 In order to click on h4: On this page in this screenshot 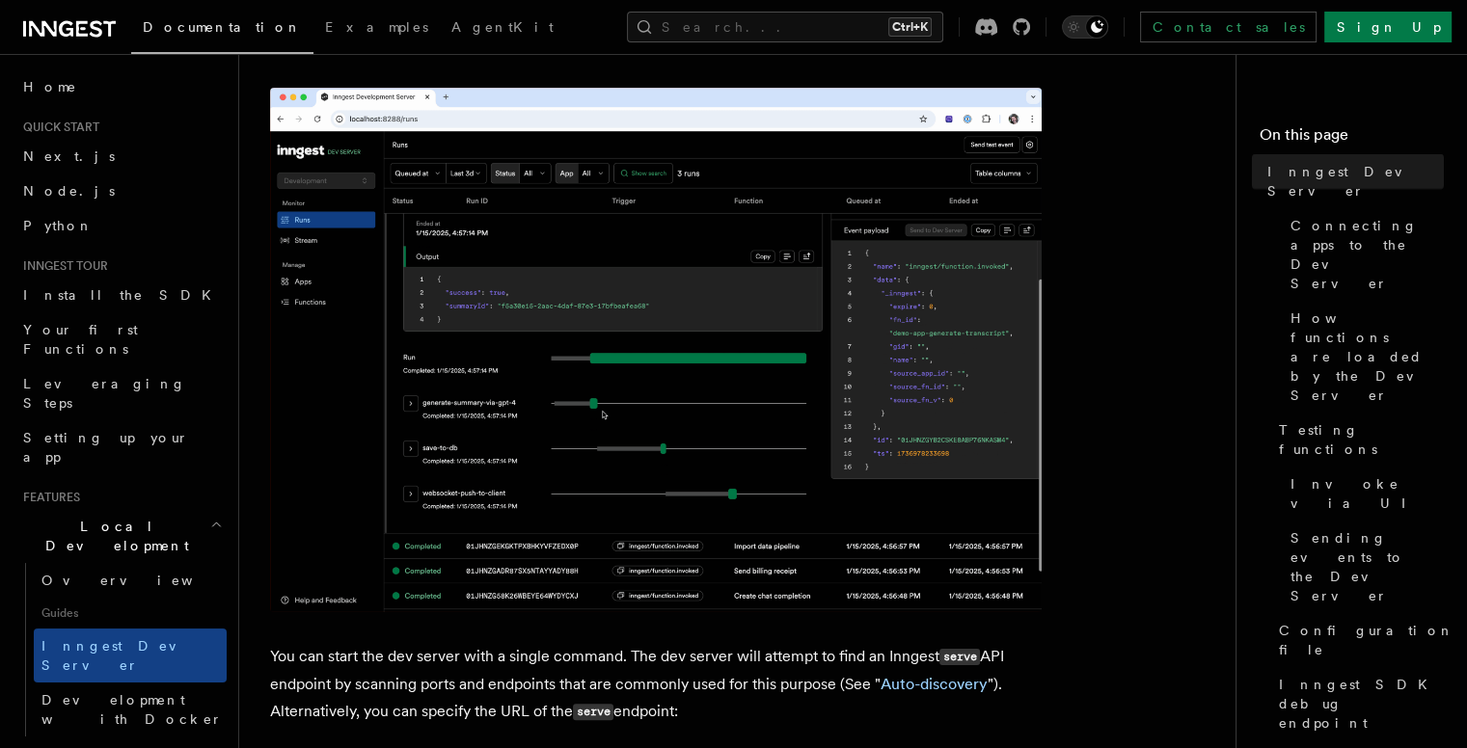, I will do `click(1351, 139)`.